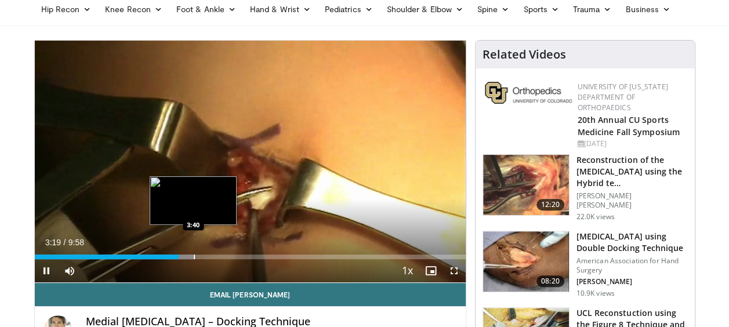  What do you see at coordinates (46, 271) in the screenshot?
I see `button: Pause` at bounding box center [46, 271].